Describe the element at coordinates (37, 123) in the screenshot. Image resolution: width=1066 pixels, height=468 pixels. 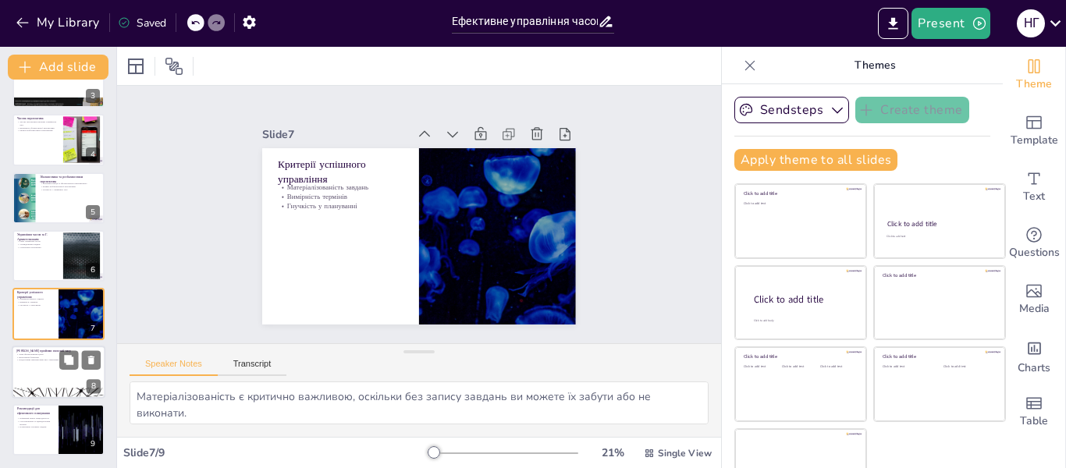
I see `p: Часова перспектива визначає сприйняття часу` at that location.